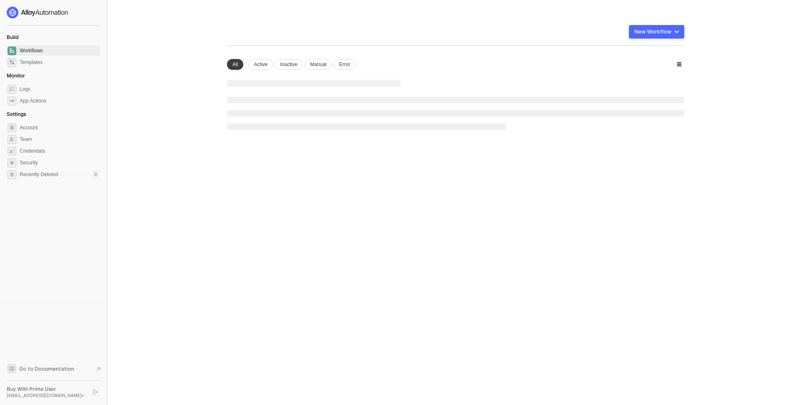  What do you see at coordinates (16, 75) in the screenshot?
I see `span: Monitor` at bounding box center [16, 75].